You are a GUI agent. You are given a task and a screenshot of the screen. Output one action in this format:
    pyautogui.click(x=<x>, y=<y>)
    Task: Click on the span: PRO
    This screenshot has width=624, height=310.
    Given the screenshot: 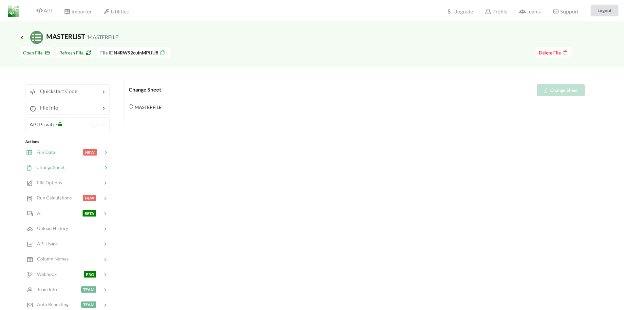 What is the action you would take?
    pyautogui.click(x=90, y=274)
    